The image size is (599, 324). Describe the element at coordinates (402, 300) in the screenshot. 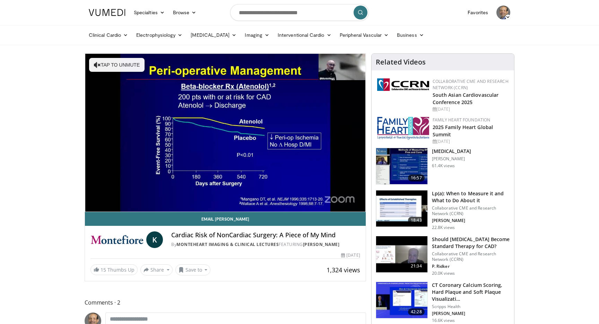

I see `img: 4ea3ec1a-320e-4f01-b4eb-a8bc26375e8f.150x105_q85_crop-smart_upscale.jpg` at that location.